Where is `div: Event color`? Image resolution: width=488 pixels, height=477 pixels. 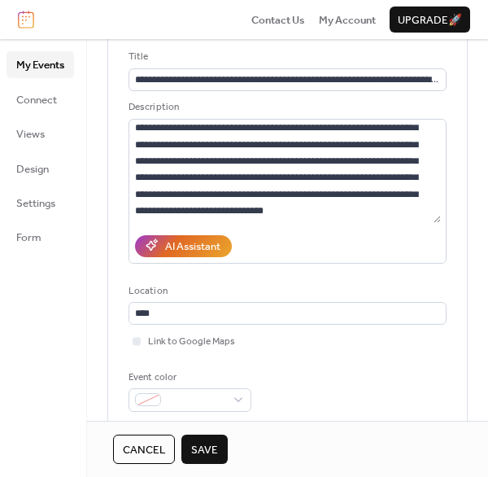 div: Event color is located at coordinates (188, 377).